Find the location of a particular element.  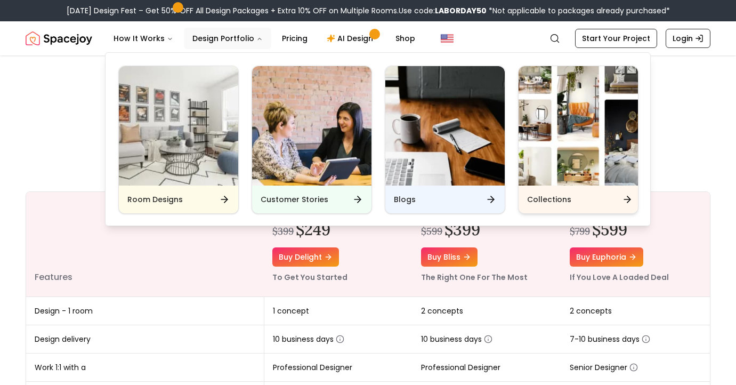

img: Spacejoy Logo is located at coordinates (59, 38).